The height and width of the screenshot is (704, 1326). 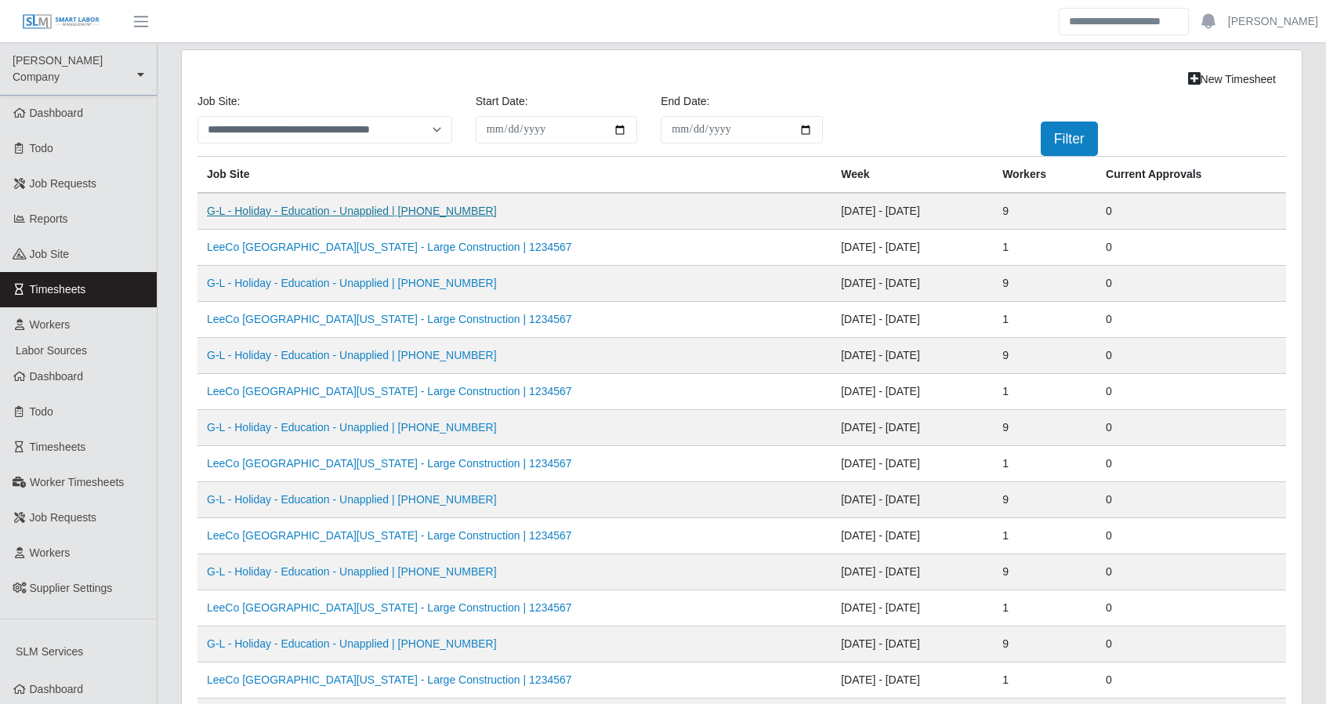 What do you see at coordinates (49, 254) in the screenshot?
I see `span: job site` at bounding box center [49, 254].